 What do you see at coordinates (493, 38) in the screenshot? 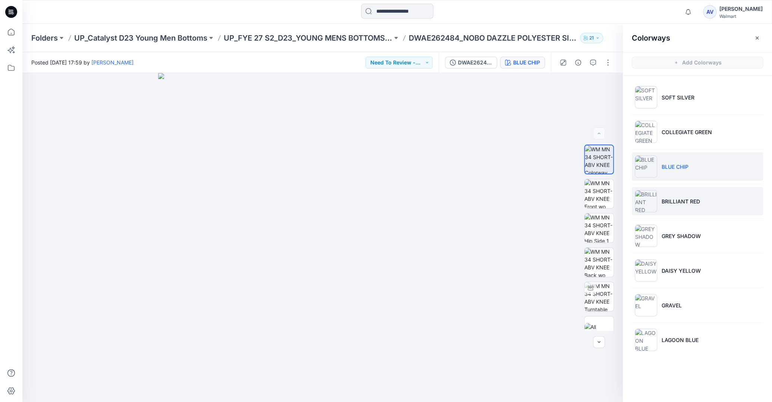
I see `p: DWAE262484_NOBO DAZZLE POLYESTER SIDE PANEL E-WAIST BASKETBALL SHORT` at bounding box center [493, 38].